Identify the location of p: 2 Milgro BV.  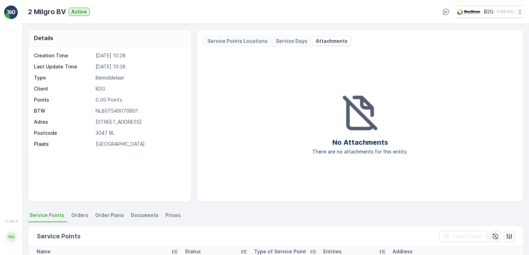
(47, 12).